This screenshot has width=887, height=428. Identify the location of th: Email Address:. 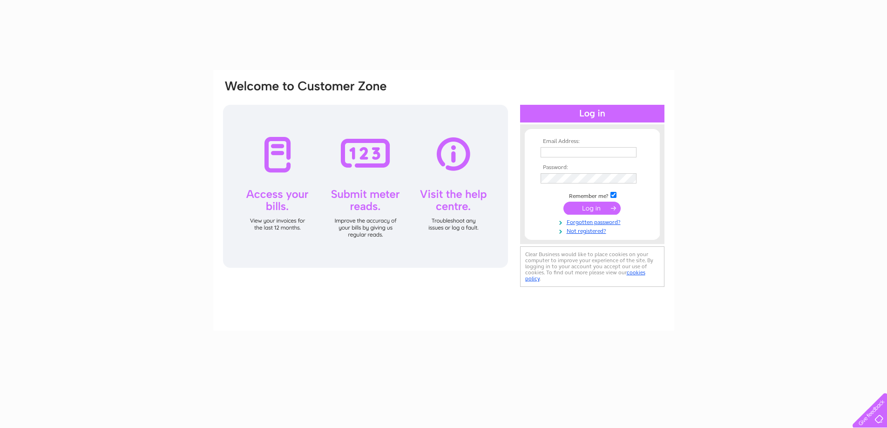
(593, 142).